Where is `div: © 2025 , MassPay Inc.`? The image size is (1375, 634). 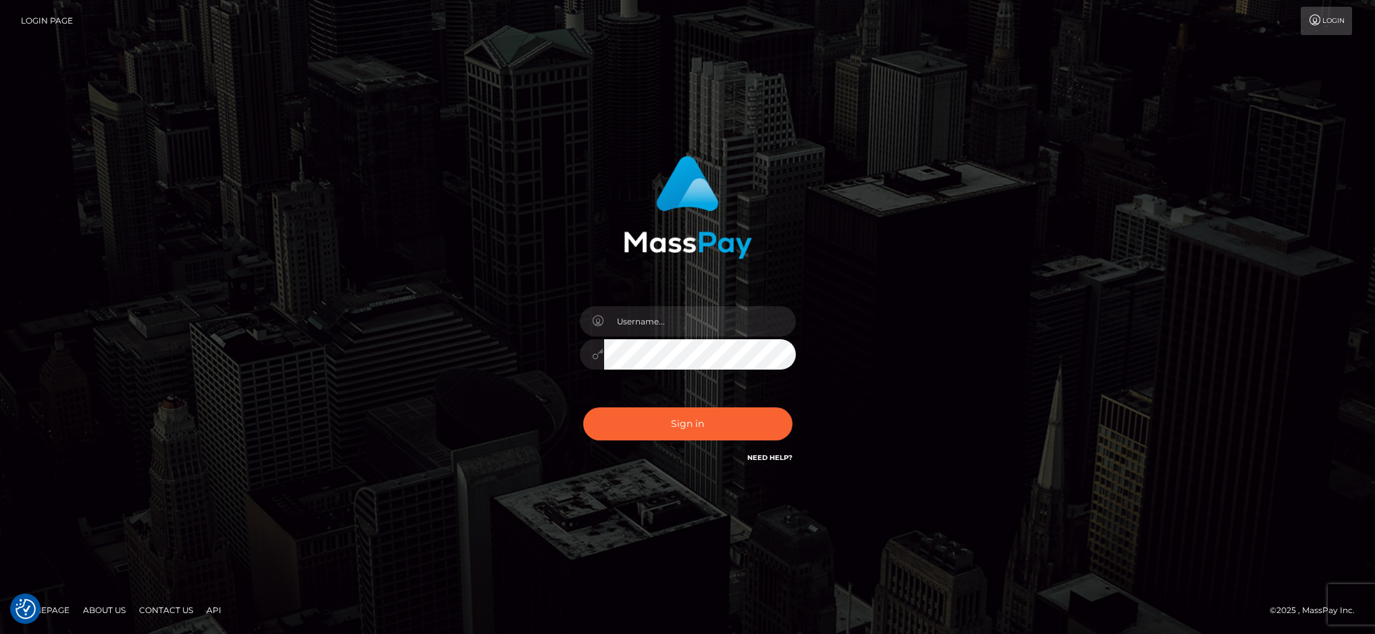 div: © 2025 , MassPay Inc. is located at coordinates (1317, 611).